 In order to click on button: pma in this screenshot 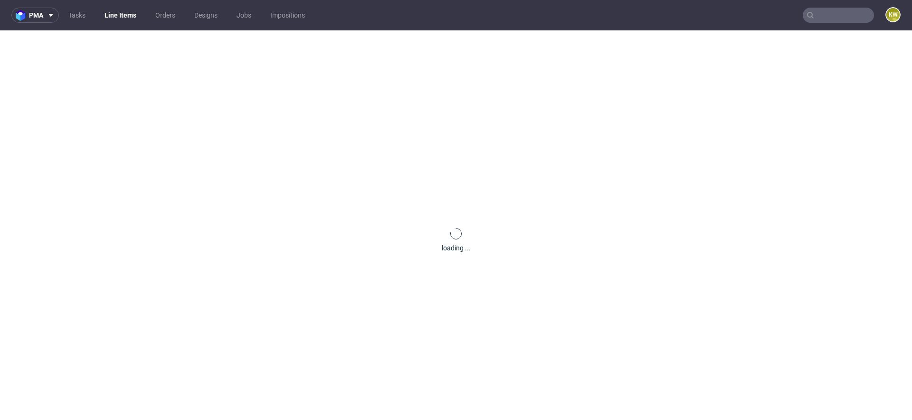, I will do `click(35, 15)`.